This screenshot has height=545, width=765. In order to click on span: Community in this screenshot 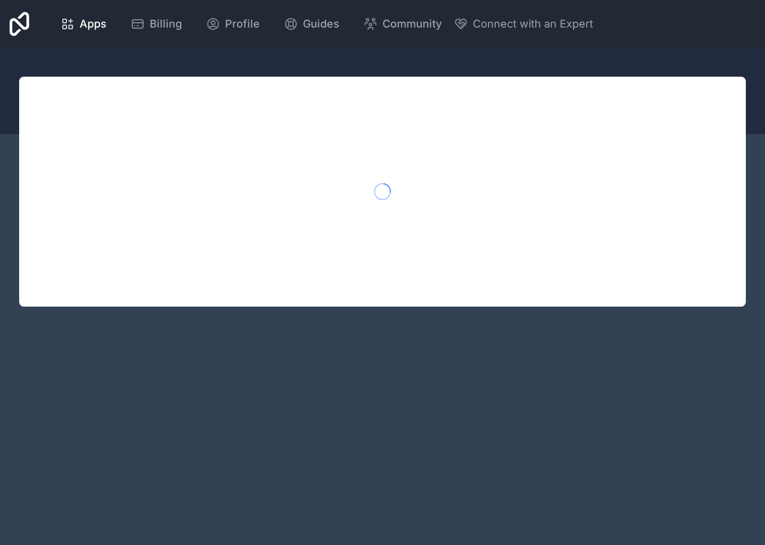, I will do `click(412, 24)`.